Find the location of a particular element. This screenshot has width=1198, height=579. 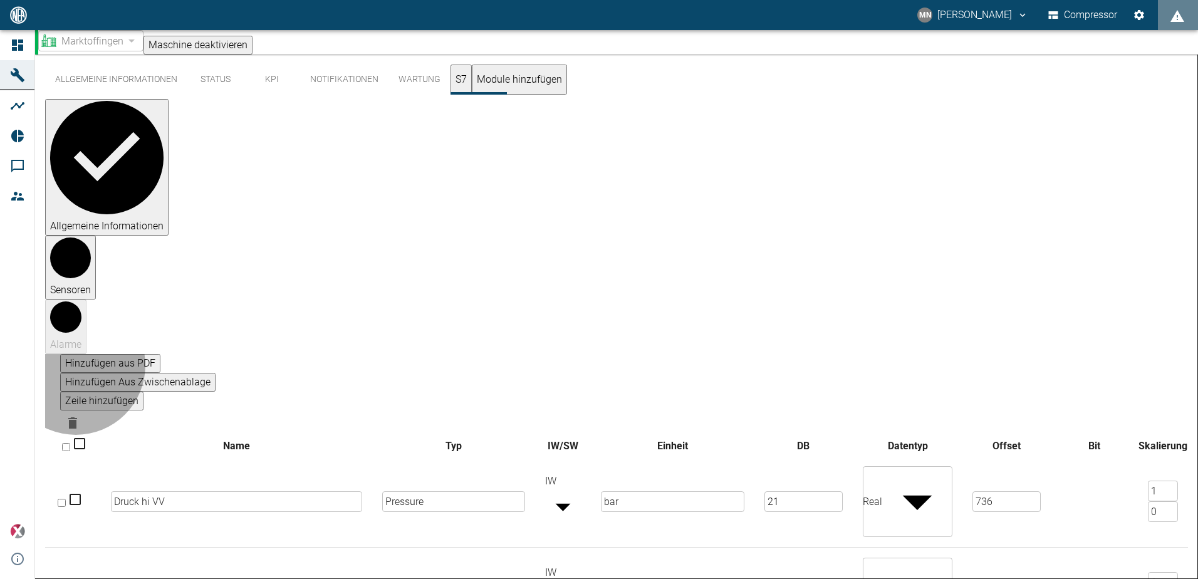

th: Skalierung is located at coordinates (1163, 445).